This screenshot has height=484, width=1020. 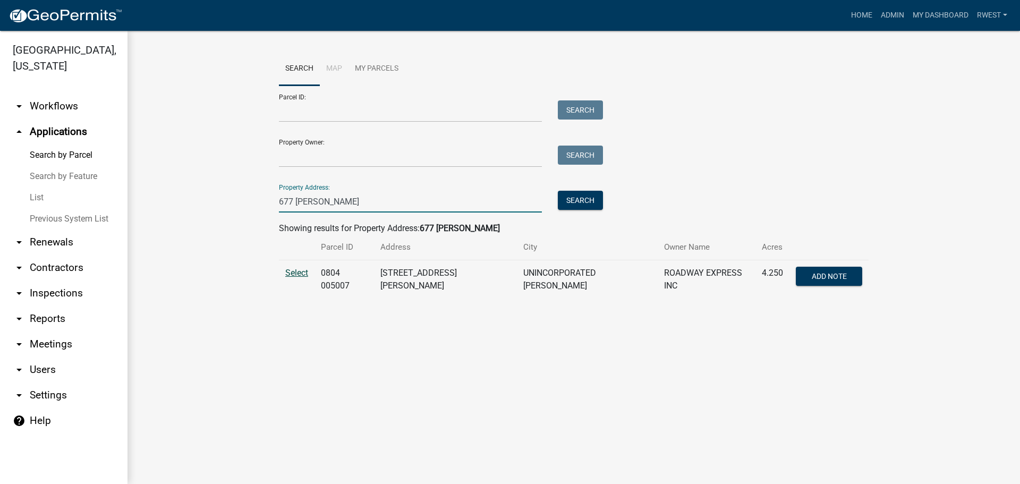 What do you see at coordinates (344, 280) in the screenshot?
I see `td: 0804 005007` at bounding box center [344, 280].